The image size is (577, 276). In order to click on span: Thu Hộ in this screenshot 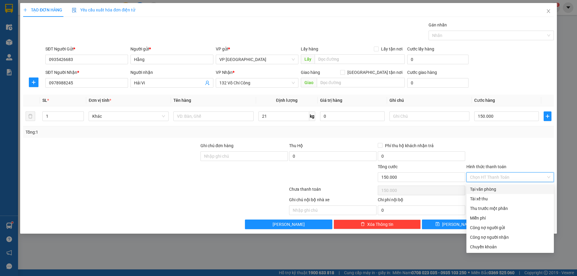, I will do `click(296, 146)`.